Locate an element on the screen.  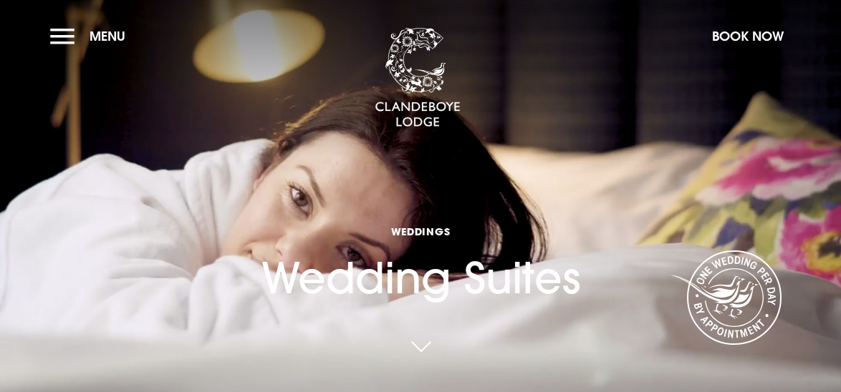
button: Book Now is located at coordinates (748, 36).